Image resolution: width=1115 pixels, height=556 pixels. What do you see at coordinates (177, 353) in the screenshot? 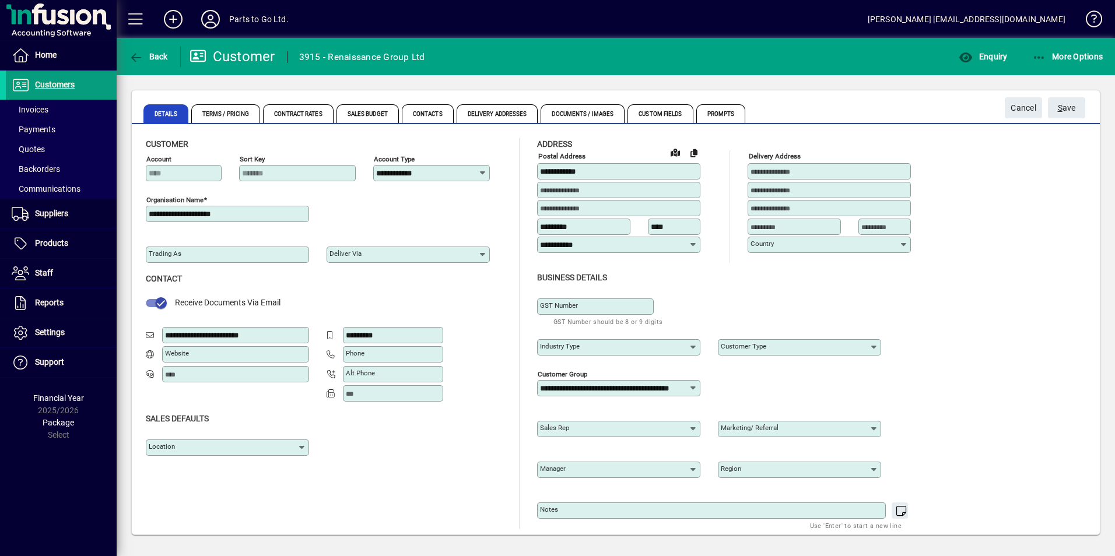
I see `mat-label: Website` at bounding box center [177, 353].